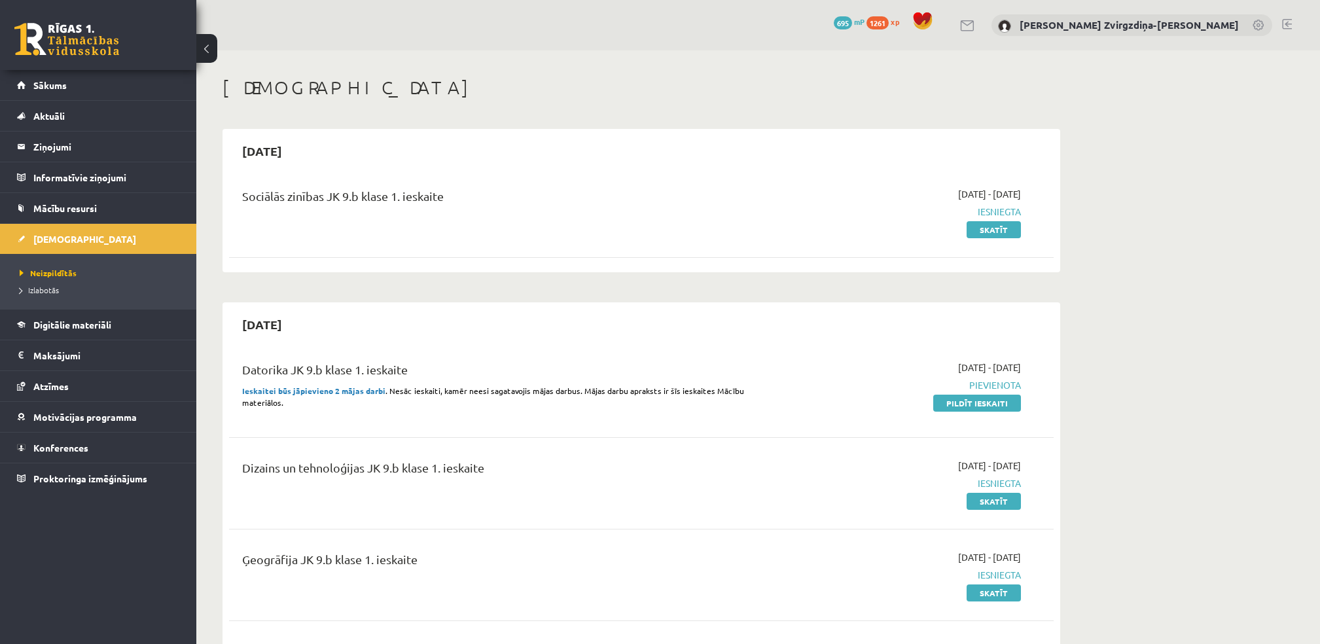  I want to click on a: 1261 xp, so click(886, 22).